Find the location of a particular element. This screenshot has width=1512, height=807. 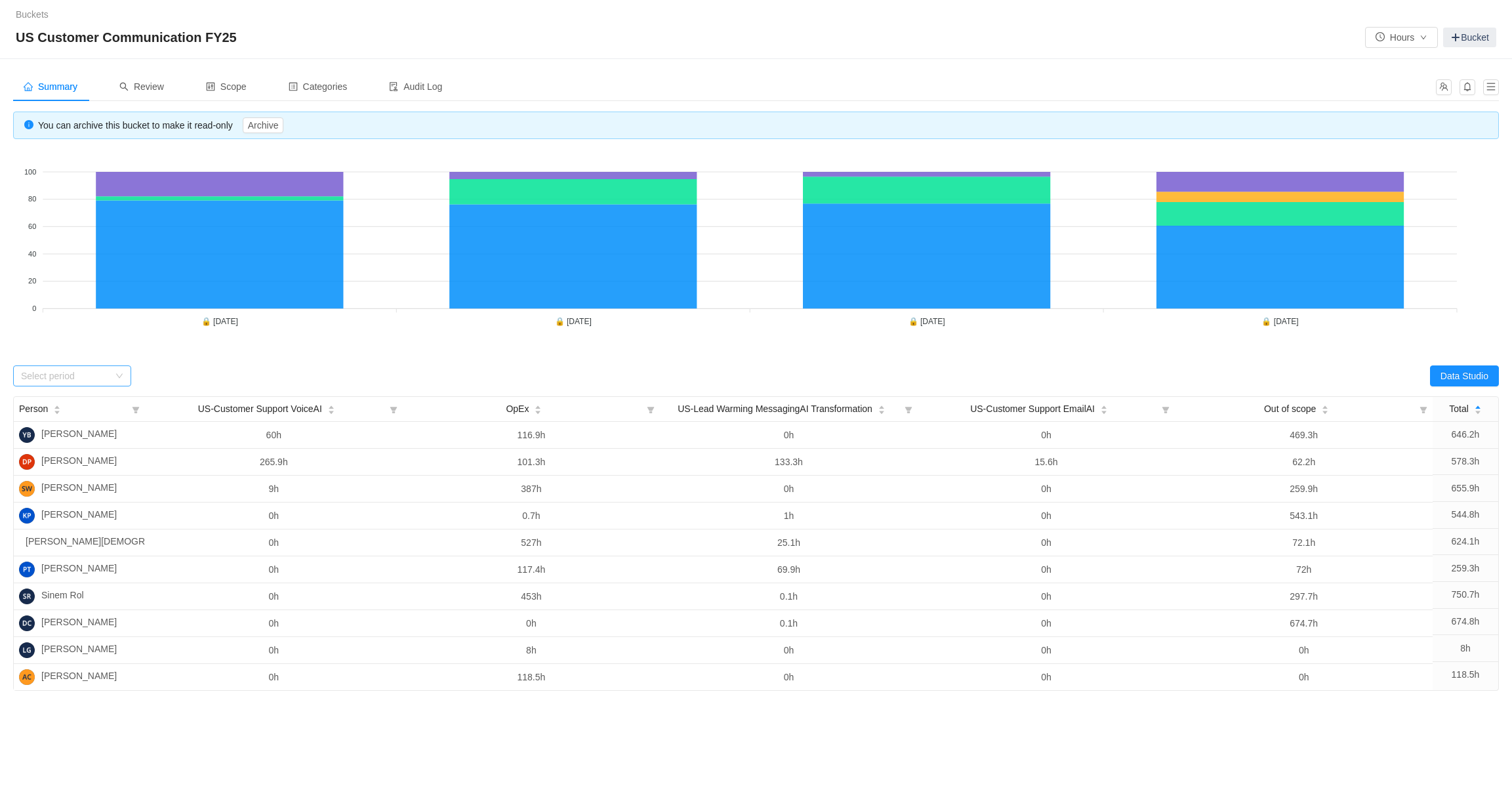

tspan: 20 is located at coordinates (32, 281).